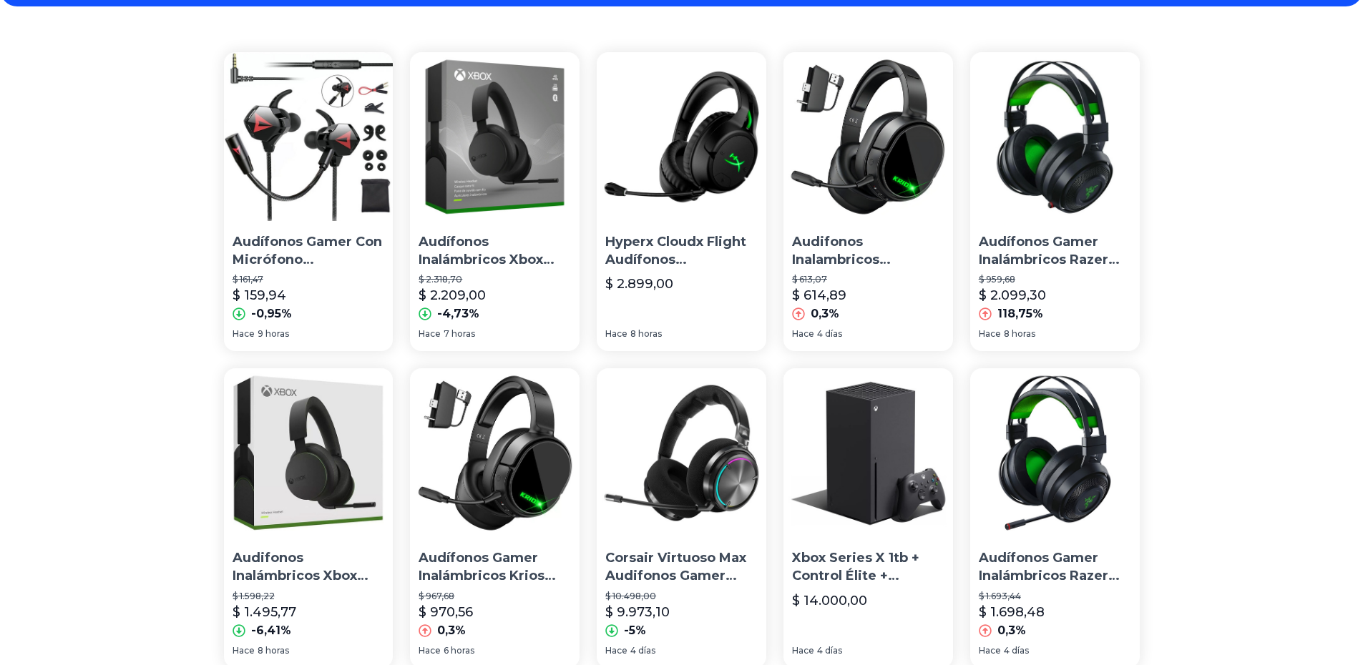  Describe the element at coordinates (868, 453) in the screenshot. I see `img: Xbox Series X 1tb + Control Élite + Audifonos Inalambricos` at that location.